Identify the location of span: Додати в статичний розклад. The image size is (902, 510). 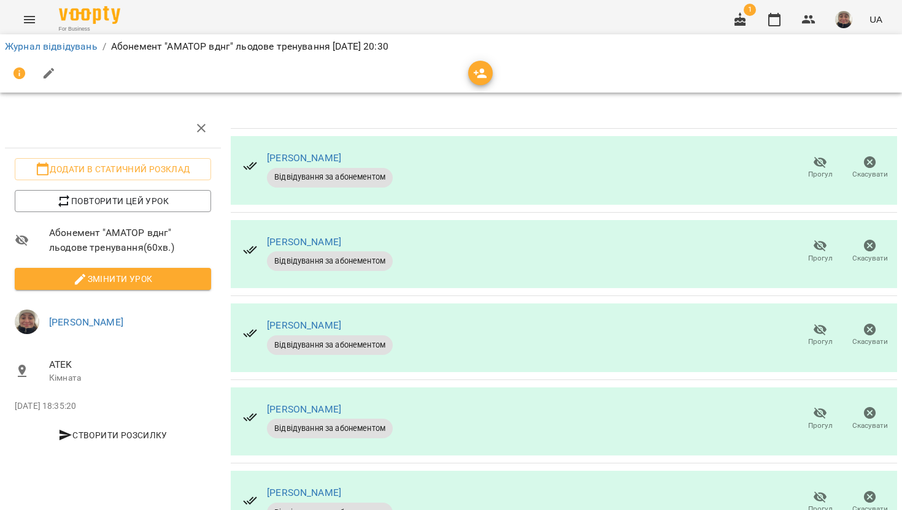
(113, 169).